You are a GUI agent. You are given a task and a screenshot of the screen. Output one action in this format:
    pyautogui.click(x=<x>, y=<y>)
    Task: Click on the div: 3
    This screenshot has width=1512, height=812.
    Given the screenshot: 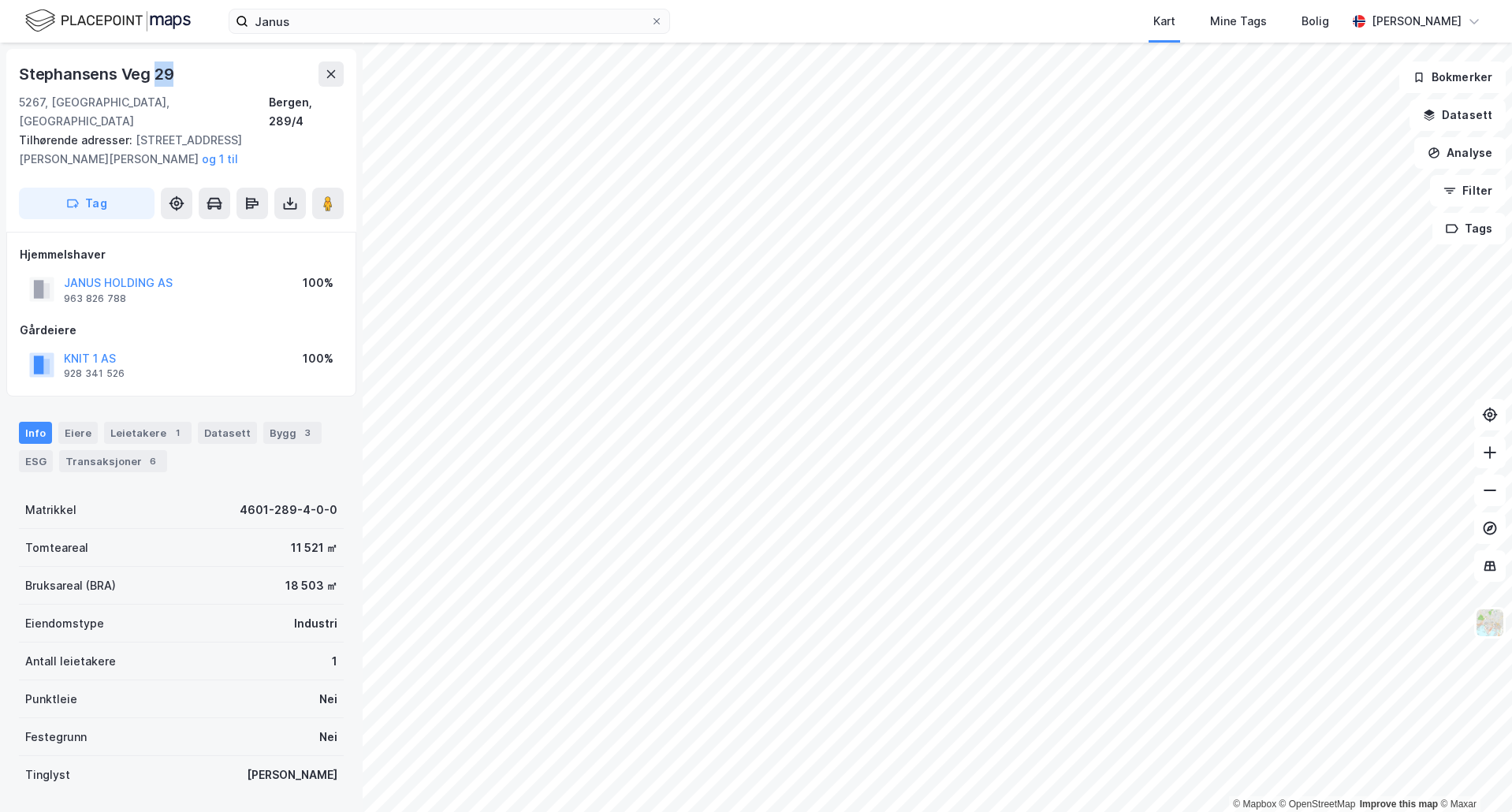 What is the action you would take?
    pyautogui.click(x=307, y=433)
    